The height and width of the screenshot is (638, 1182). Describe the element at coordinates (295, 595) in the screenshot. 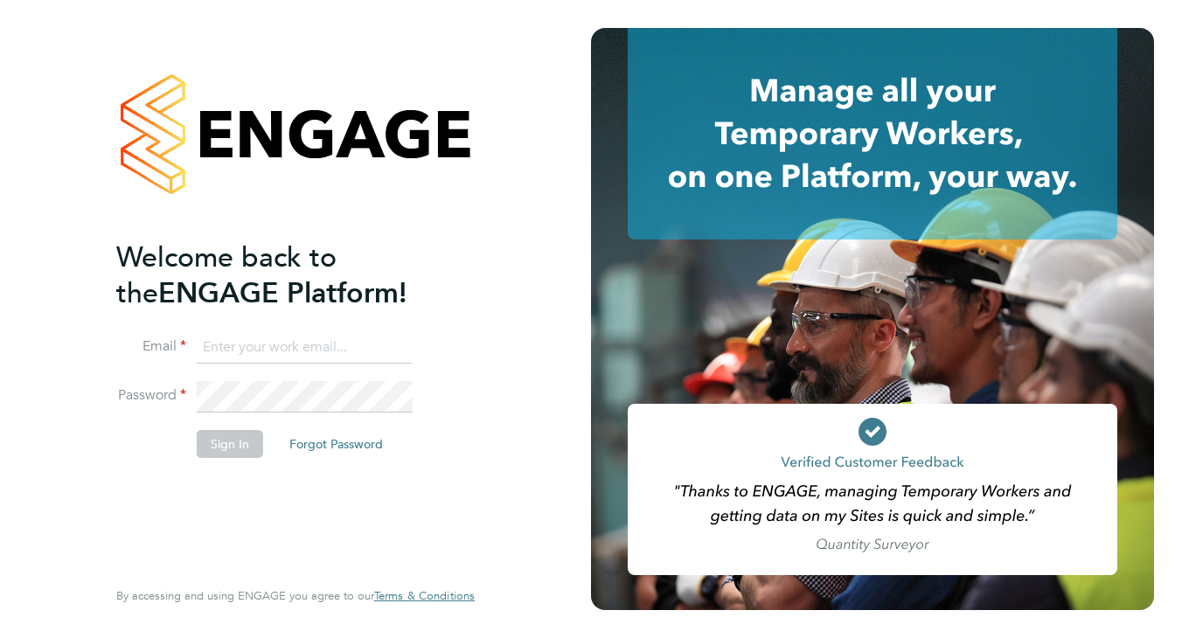

I see `span: By accessing and using ENGAGE you agree to our` at that location.